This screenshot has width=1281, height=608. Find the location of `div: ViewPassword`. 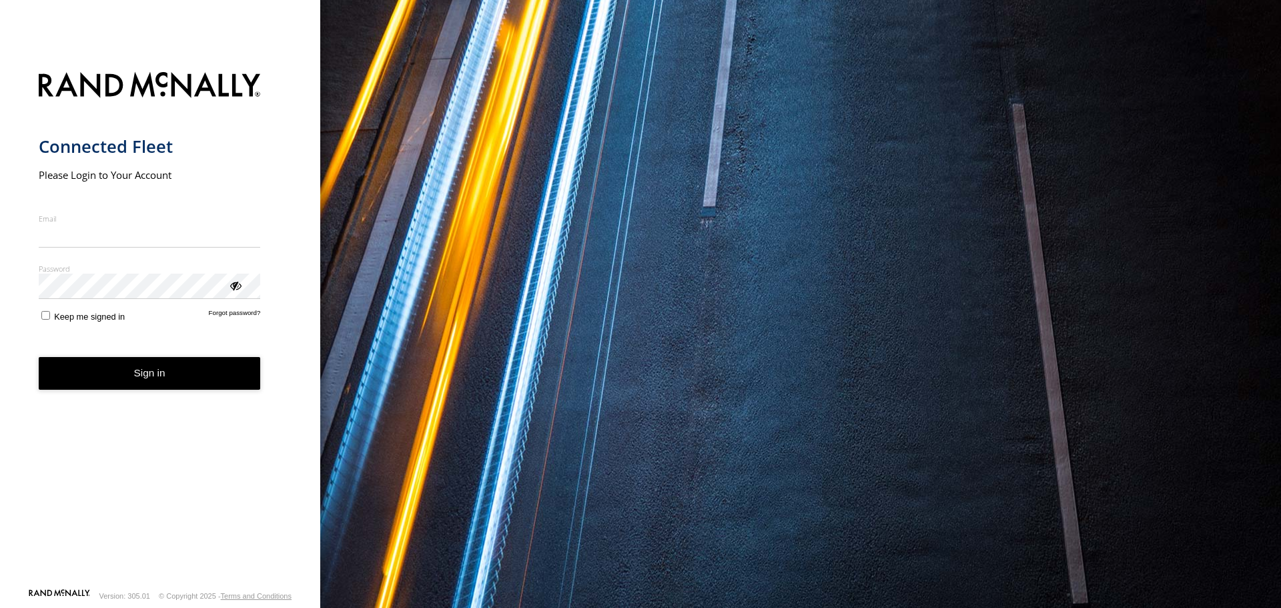

div: ViewPassword is located at coordinates (235, 285).